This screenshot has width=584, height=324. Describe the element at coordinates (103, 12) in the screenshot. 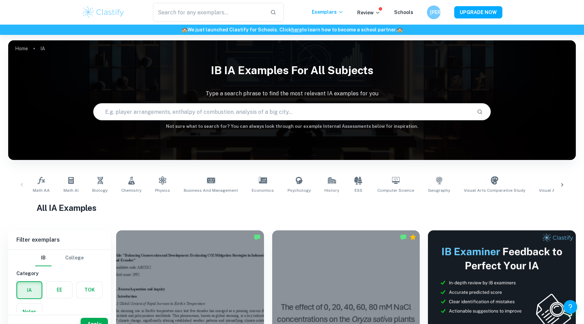

I see `a: Clastify logo` at that location.